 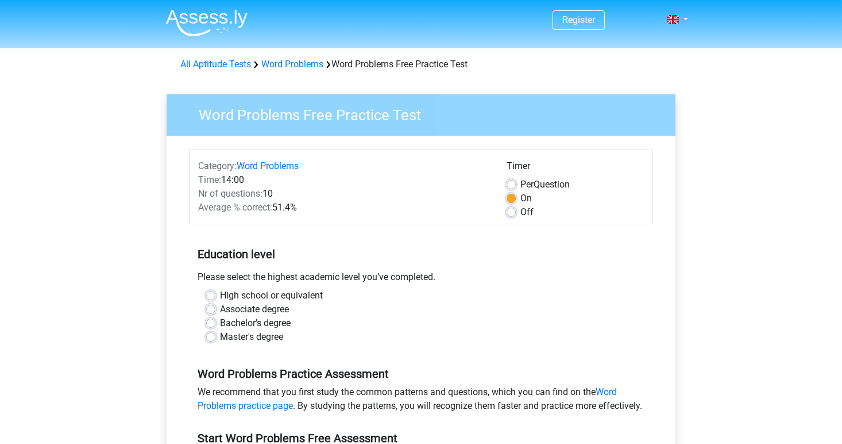 I want to click on label: Question, so click(x=545, y=184).